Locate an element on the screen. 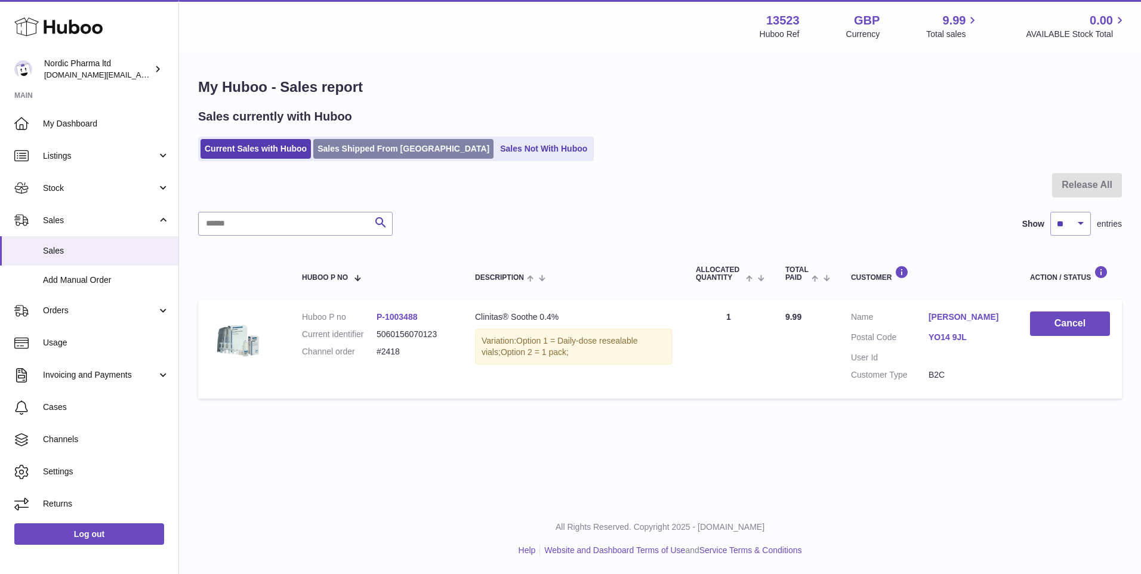 The image size is (1141, 574). a: YO14 9JL is located at coordinates (968, 337).